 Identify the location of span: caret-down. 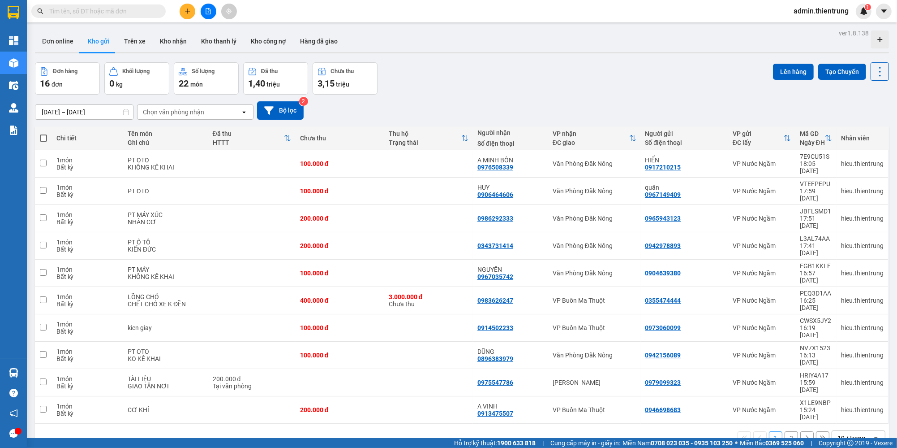
(884, 11).